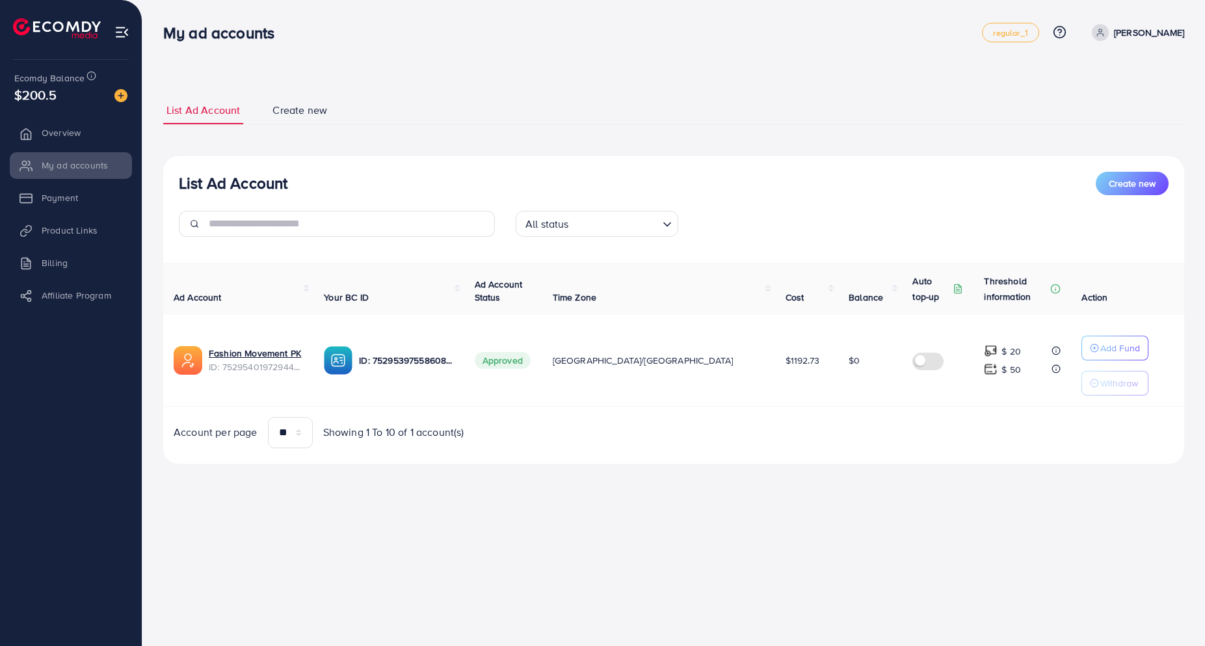 Image resolution: width=1205 pixels, height=646 pixels. What do you see at coordinates (1094, 297) in the screenshot?
I see `span: Action` at bounding box center [1094, 297].